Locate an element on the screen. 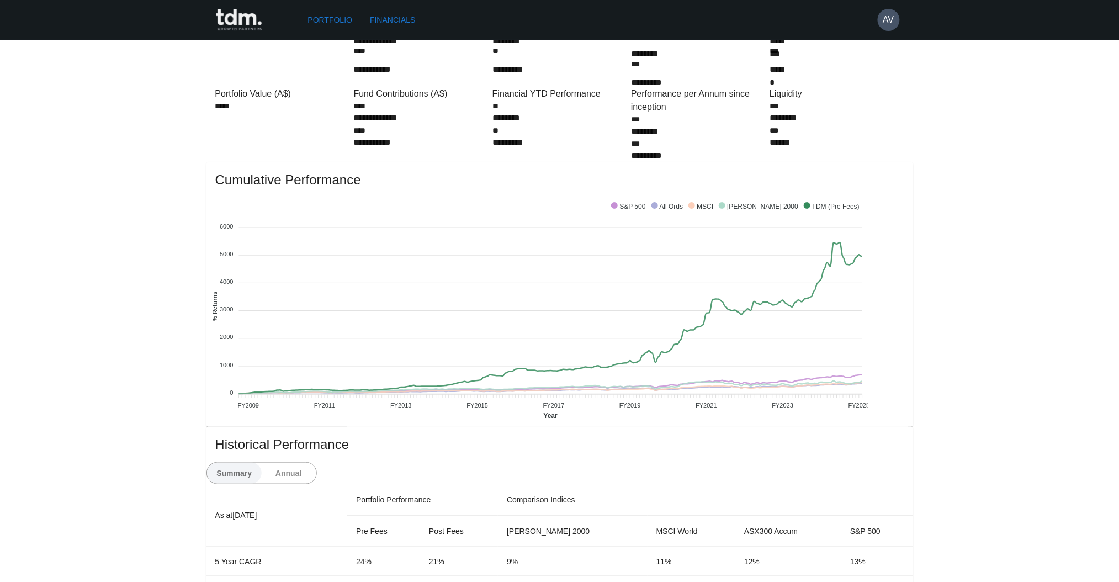 The image size is (1119, 582). tspan: 5000 is located at coordinates (226, 254).